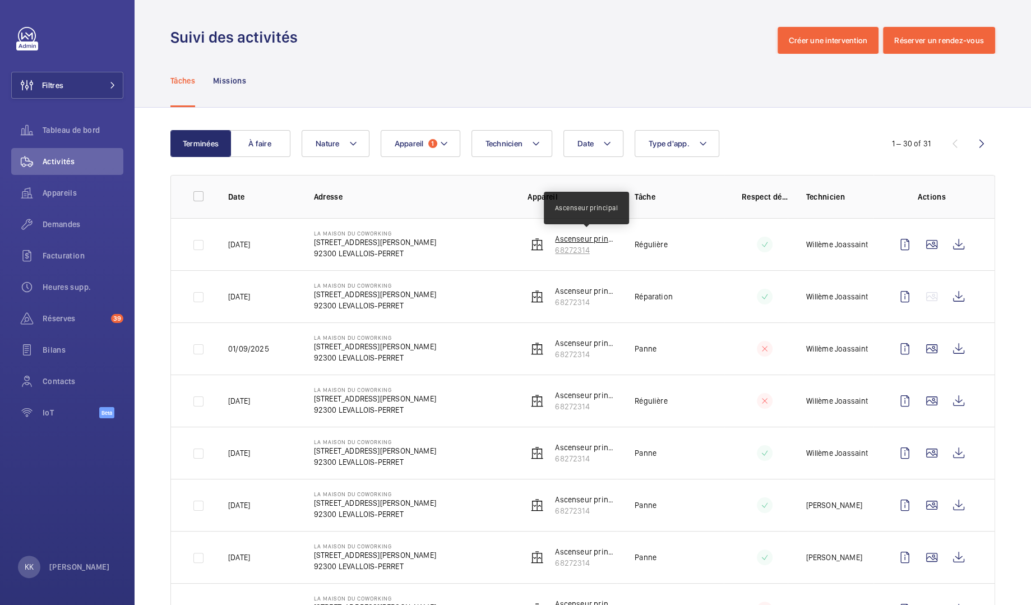  What do you see at coordinates (53, 85) in the screenshot?
I see `span: Filtres` at bounding box center [53, 85].